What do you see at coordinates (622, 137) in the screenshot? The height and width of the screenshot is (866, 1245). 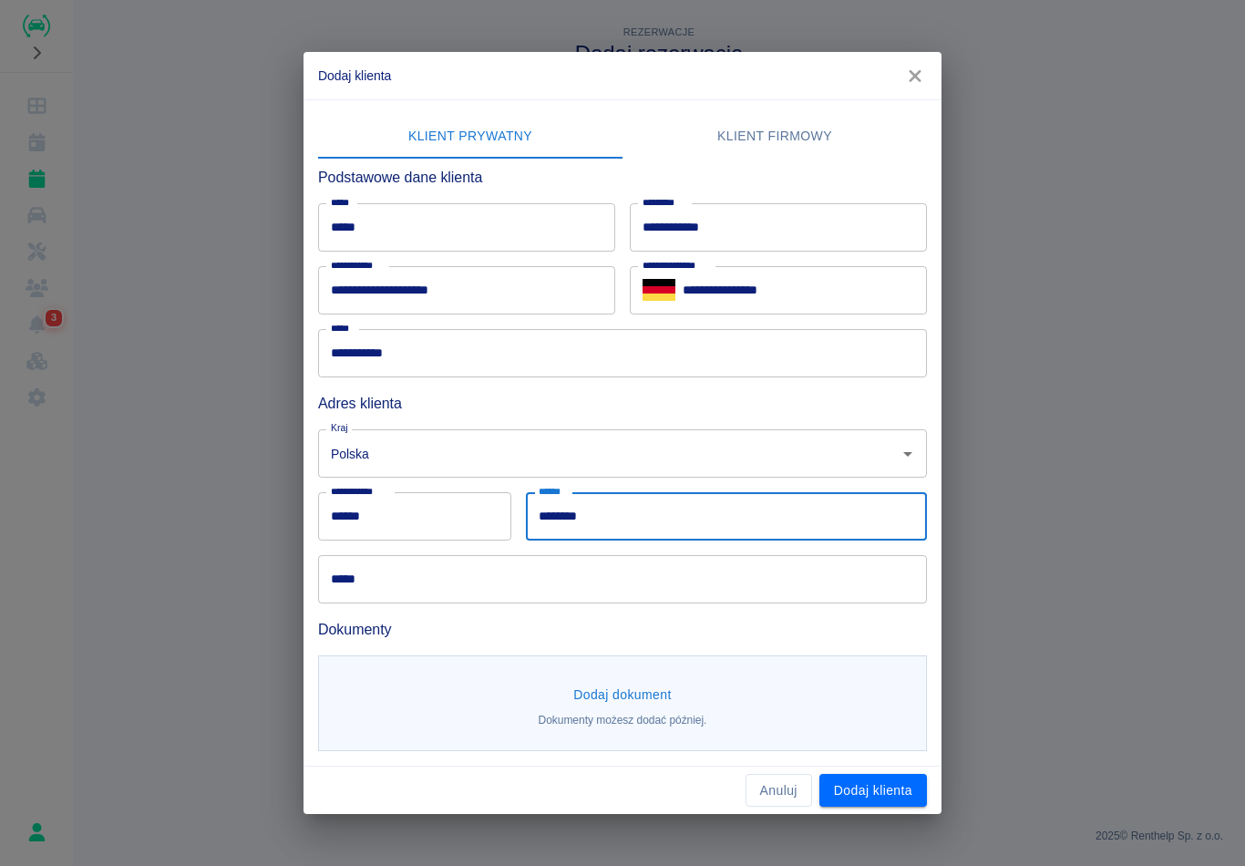 I see `div: lab API tabs example` at bounding box center [622, 137].